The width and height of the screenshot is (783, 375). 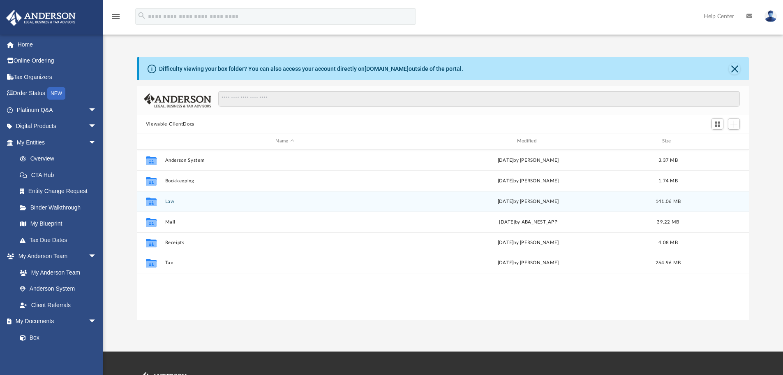 I want to click on span: 4.08 MB, so click(x=668, y=242).